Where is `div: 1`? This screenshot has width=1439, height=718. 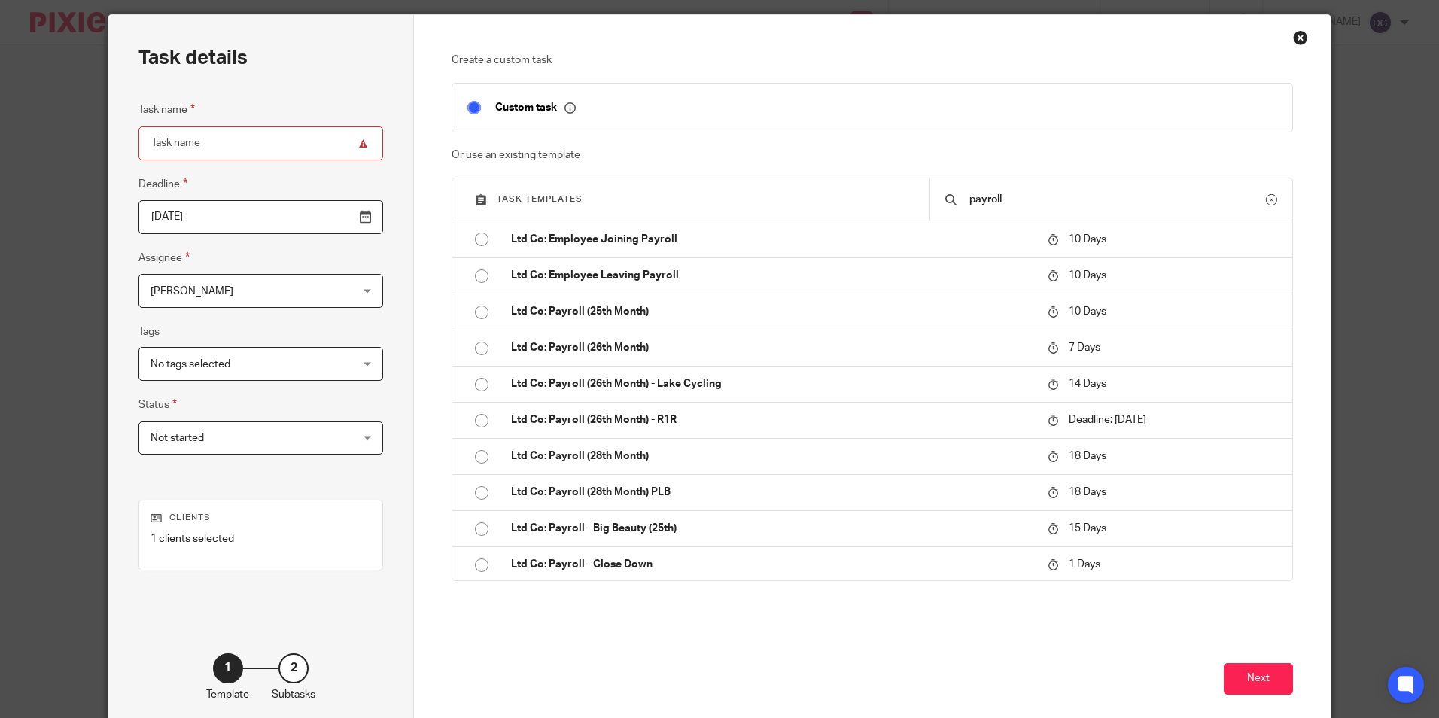 div: 1 is located at coordinates (228, 668).